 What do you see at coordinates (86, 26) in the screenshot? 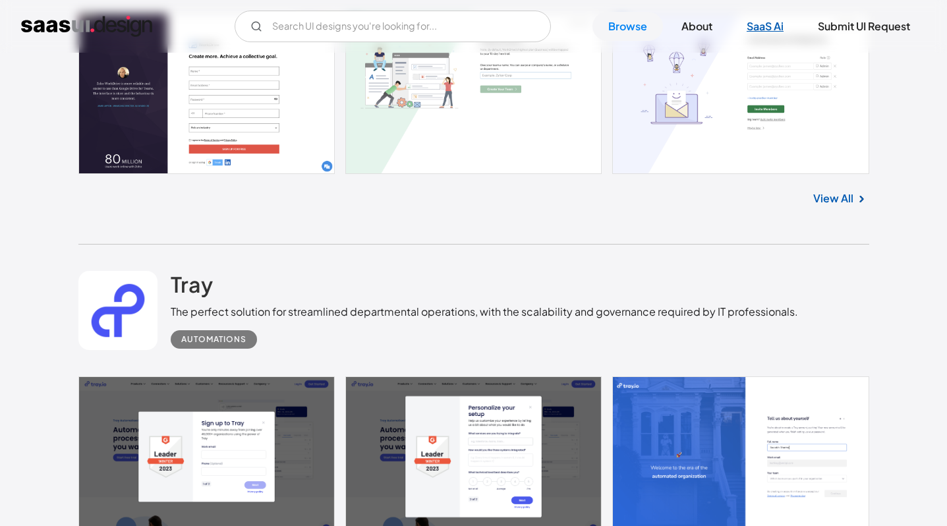
I see `a: home` at bounding box center [86, 26].